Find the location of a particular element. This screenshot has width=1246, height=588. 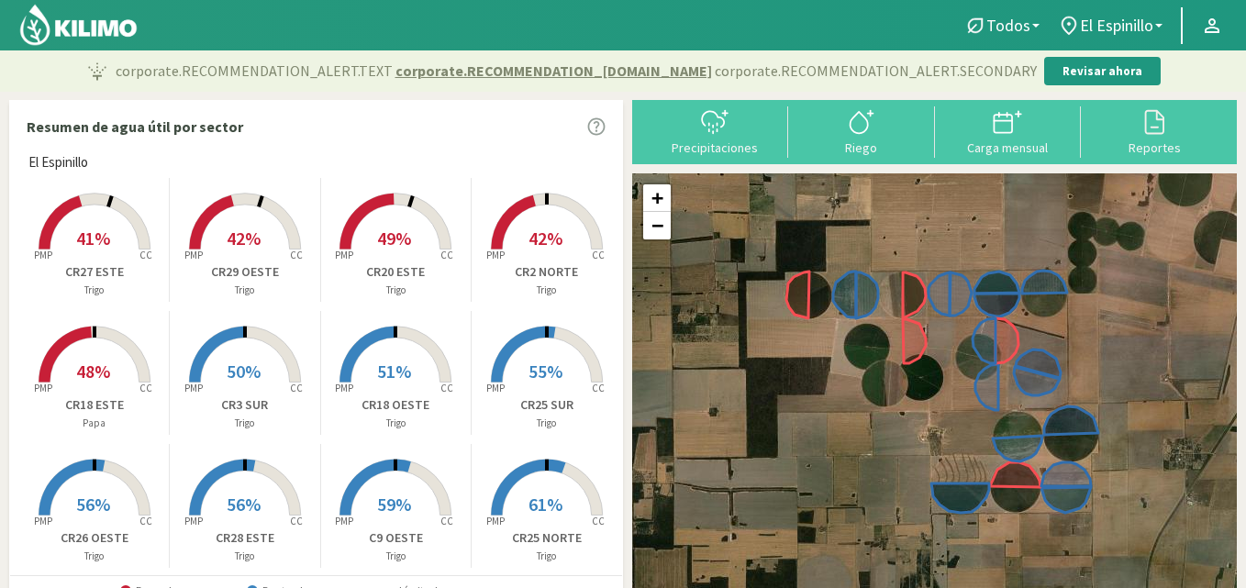

span: 61% is located at coordinates (545, 504).